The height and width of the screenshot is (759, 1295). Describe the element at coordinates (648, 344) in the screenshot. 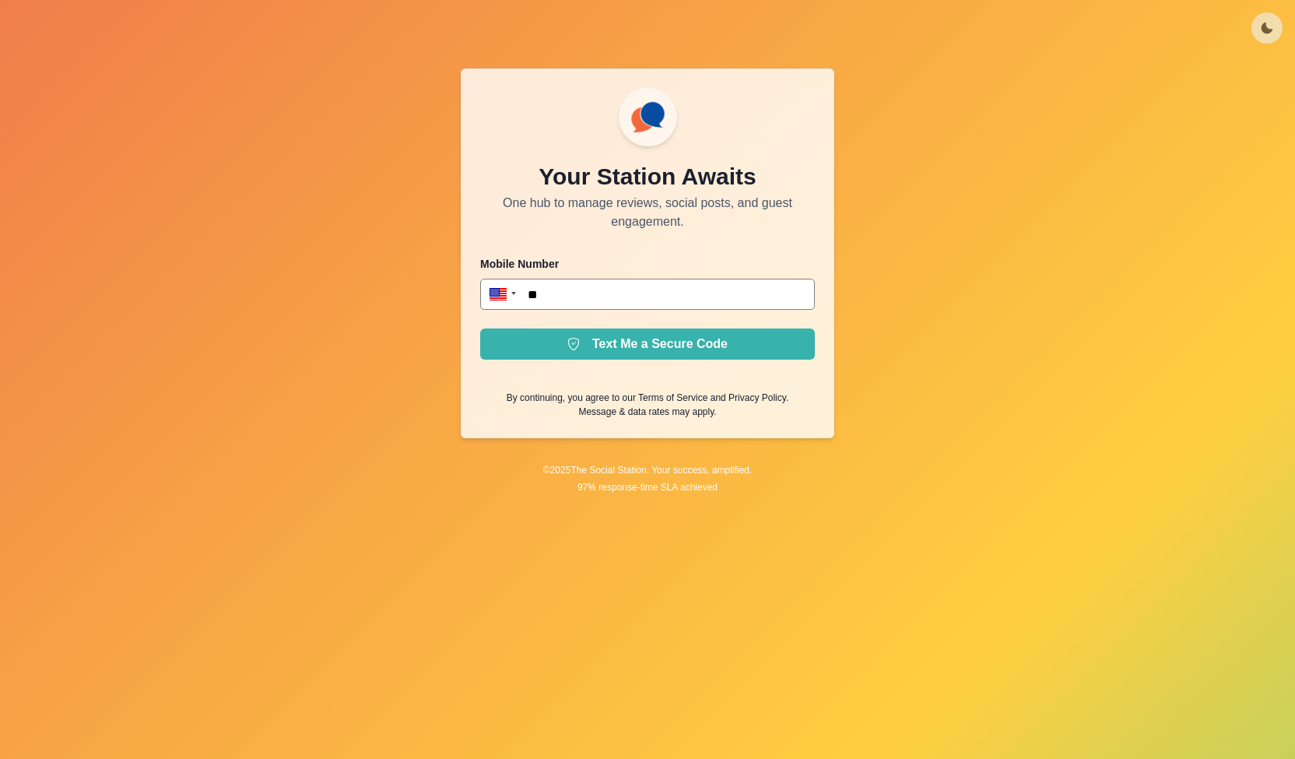

I see `button: Text Me a Secure Code` at that location.